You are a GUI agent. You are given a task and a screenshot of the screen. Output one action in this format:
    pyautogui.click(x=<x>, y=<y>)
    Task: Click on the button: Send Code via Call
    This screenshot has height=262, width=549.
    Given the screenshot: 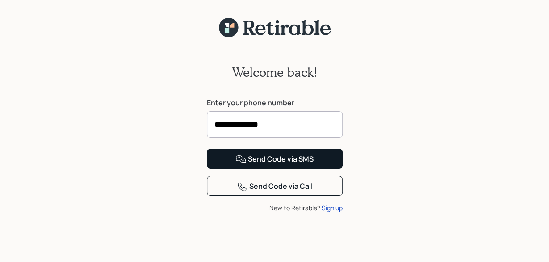 What is the action you would take?
    pyautogui.click(x=274, y=186)
    